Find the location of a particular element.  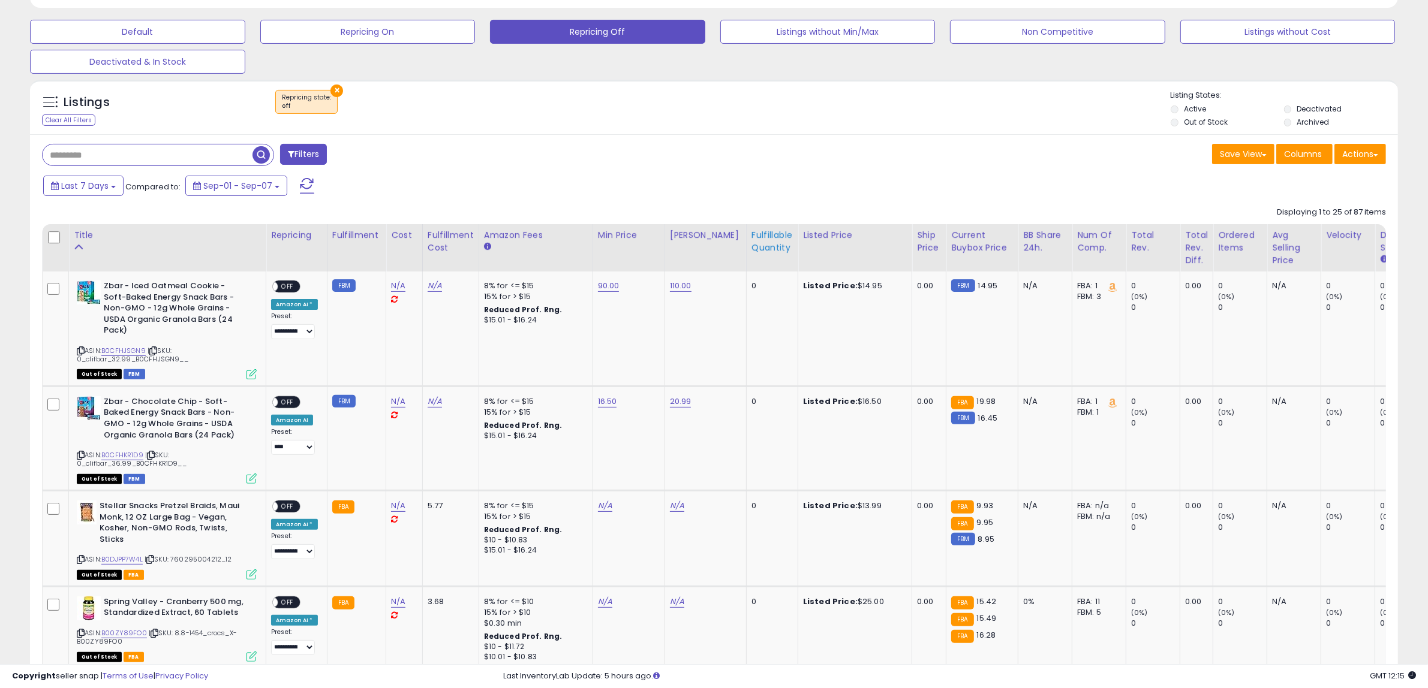

div: $14.95 is located at coordinates (853, 286).